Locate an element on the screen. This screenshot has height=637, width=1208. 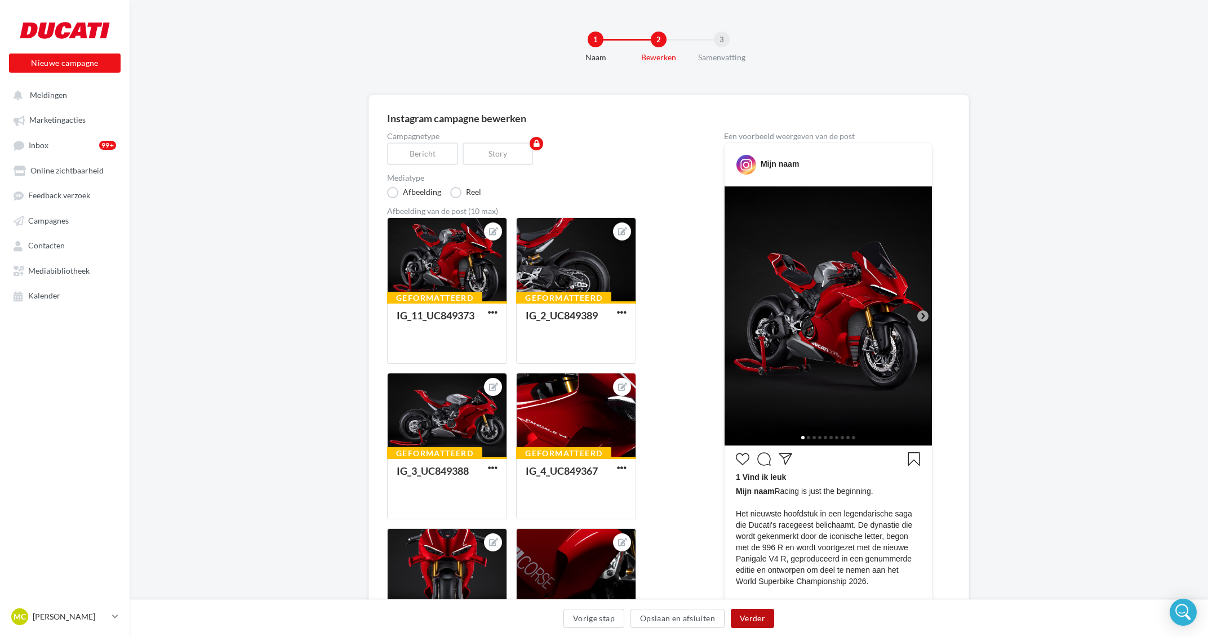
a: Contacten is located at coordinates (65, 245).